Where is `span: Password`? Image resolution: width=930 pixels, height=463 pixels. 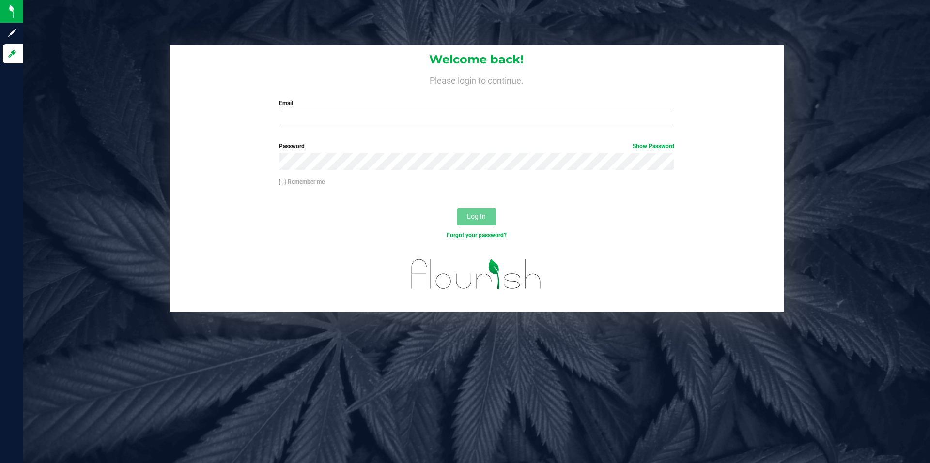 span: Password is located at coordinates (292, 146).